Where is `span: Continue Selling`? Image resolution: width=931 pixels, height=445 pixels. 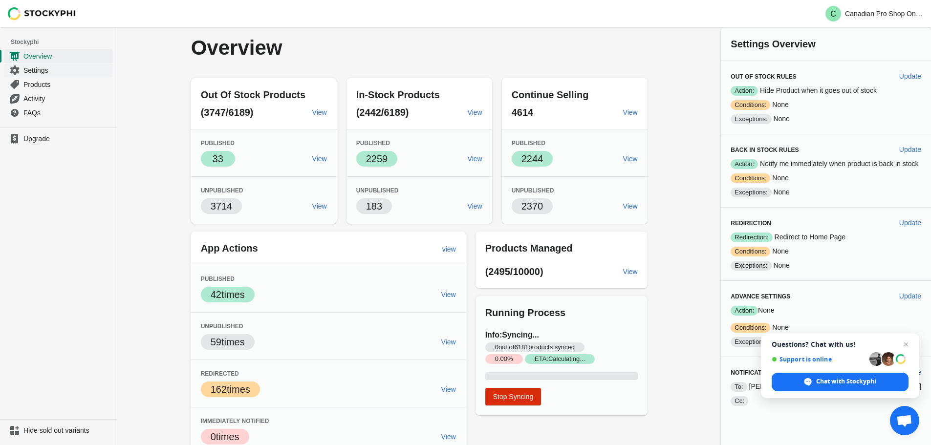 span: Continue Selling is located at coordinates (550, 95).